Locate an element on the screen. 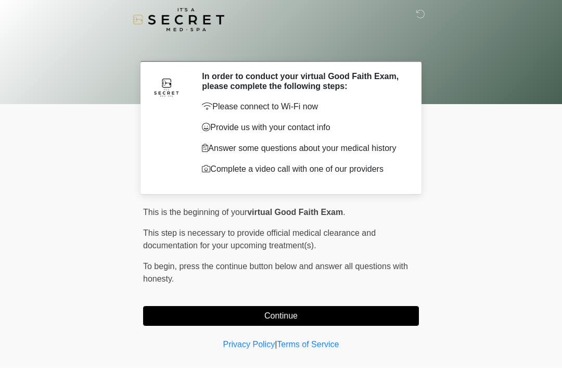 The height and width of the screenshot is (368, 562). h2: In order to conduct your virtual Good Faith Exam, please complete the following steps: is located at coordinates (302, 81).